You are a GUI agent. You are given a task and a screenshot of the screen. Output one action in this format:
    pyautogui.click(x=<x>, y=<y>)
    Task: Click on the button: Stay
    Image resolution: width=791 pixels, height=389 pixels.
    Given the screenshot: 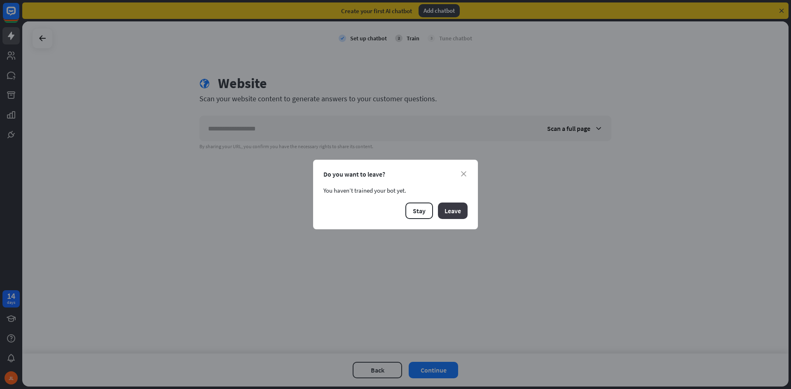 What is the action you would take?
    pyautogui.click(x=419, y=211)
    